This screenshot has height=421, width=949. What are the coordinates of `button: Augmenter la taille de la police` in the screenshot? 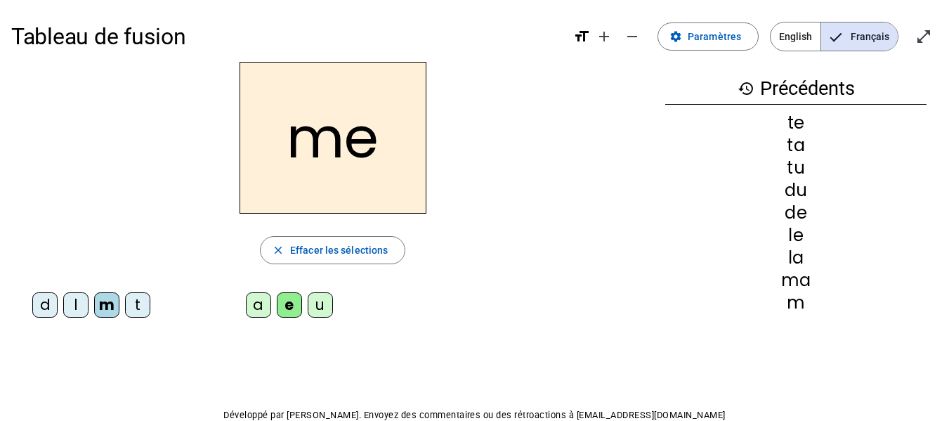 It's located at (604, 37).